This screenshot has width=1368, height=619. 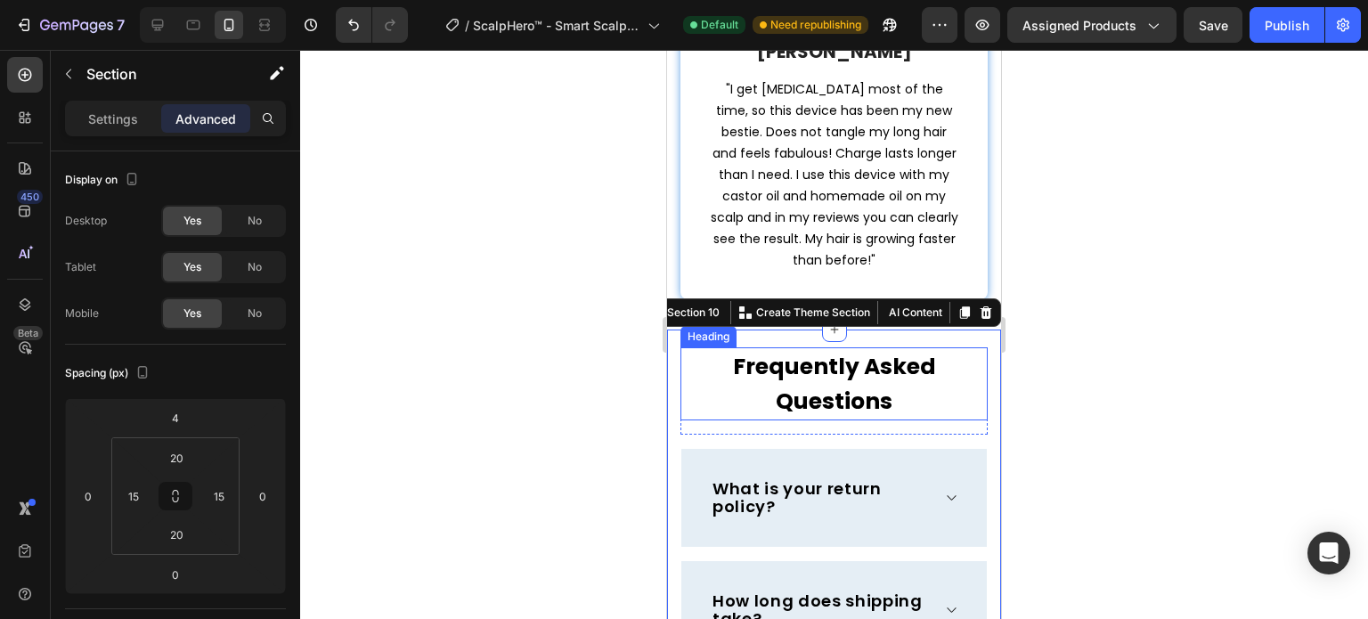 I want to click on p: Create Theme Section, so click(x=146, y=263).